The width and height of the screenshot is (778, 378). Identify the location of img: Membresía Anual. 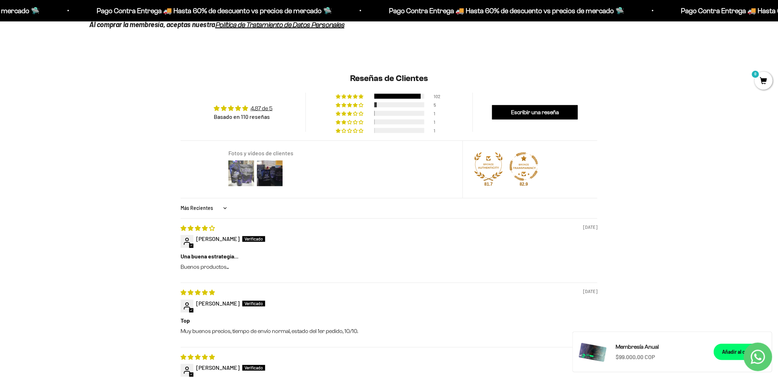
(593, 352).